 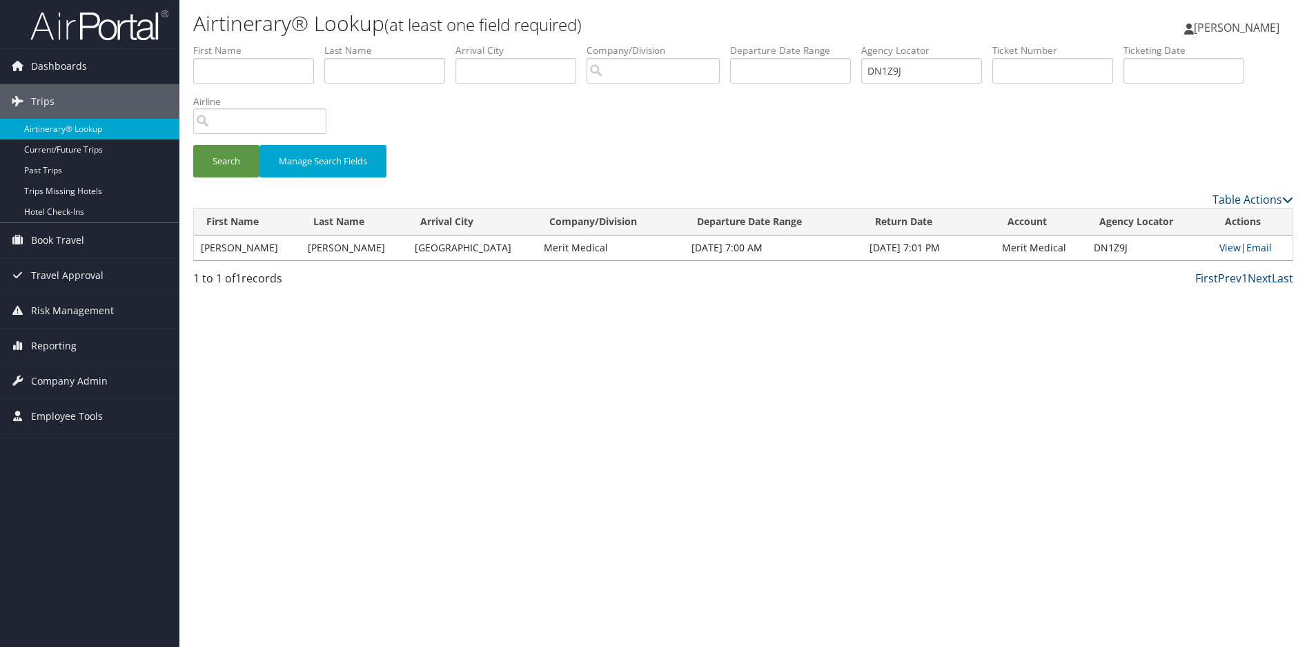 What do you see at coordinates (1230, 247) in the screenshot?
I see `a: View` at bounding box center [1230, 247].